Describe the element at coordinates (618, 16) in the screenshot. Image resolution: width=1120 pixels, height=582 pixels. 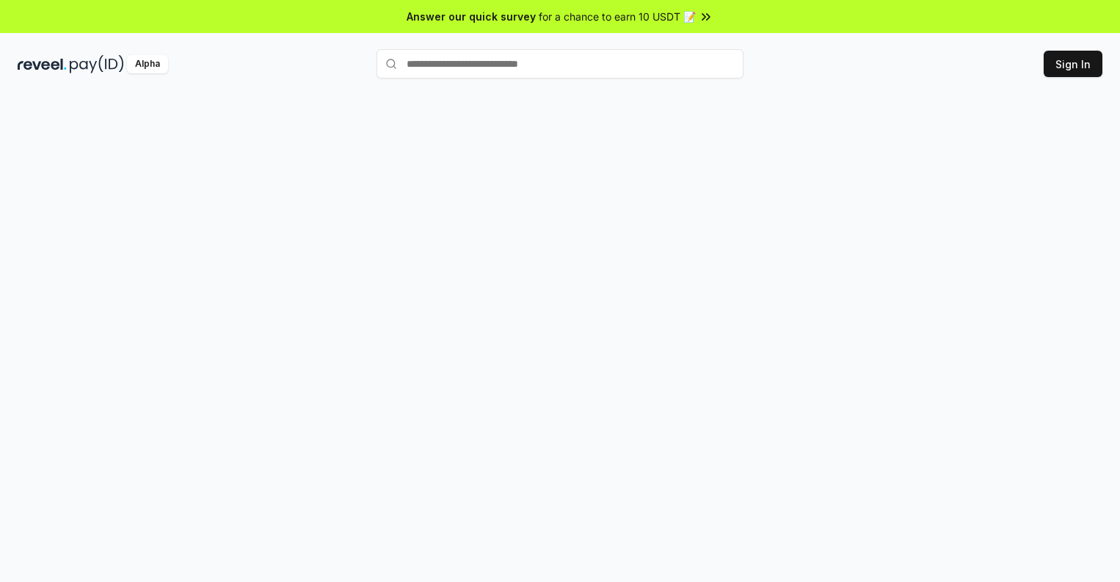
I see `span: for a chance to earn 10 USDT 📝` at that location.